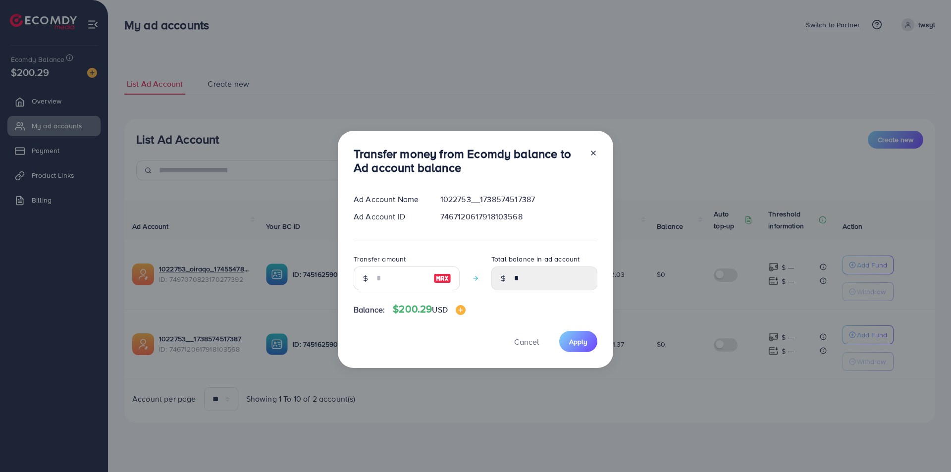  Describe the element at coordinates (526, 341) in the screenshot. I see `button: Cancel` at that location.